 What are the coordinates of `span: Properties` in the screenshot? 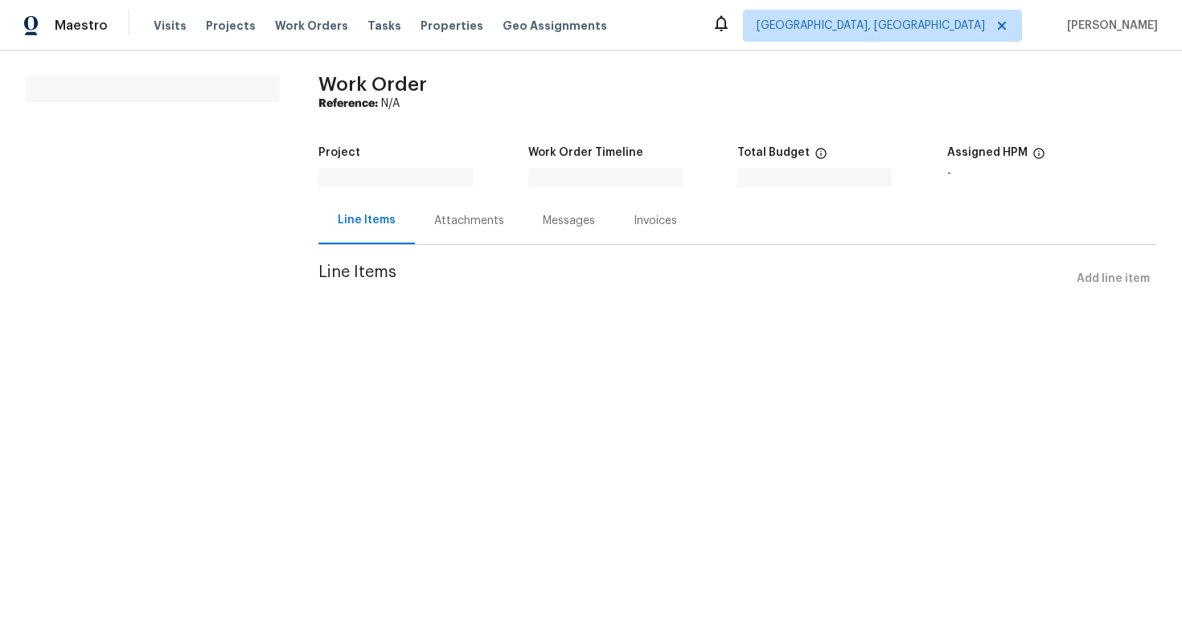 It's located at (452, 26).